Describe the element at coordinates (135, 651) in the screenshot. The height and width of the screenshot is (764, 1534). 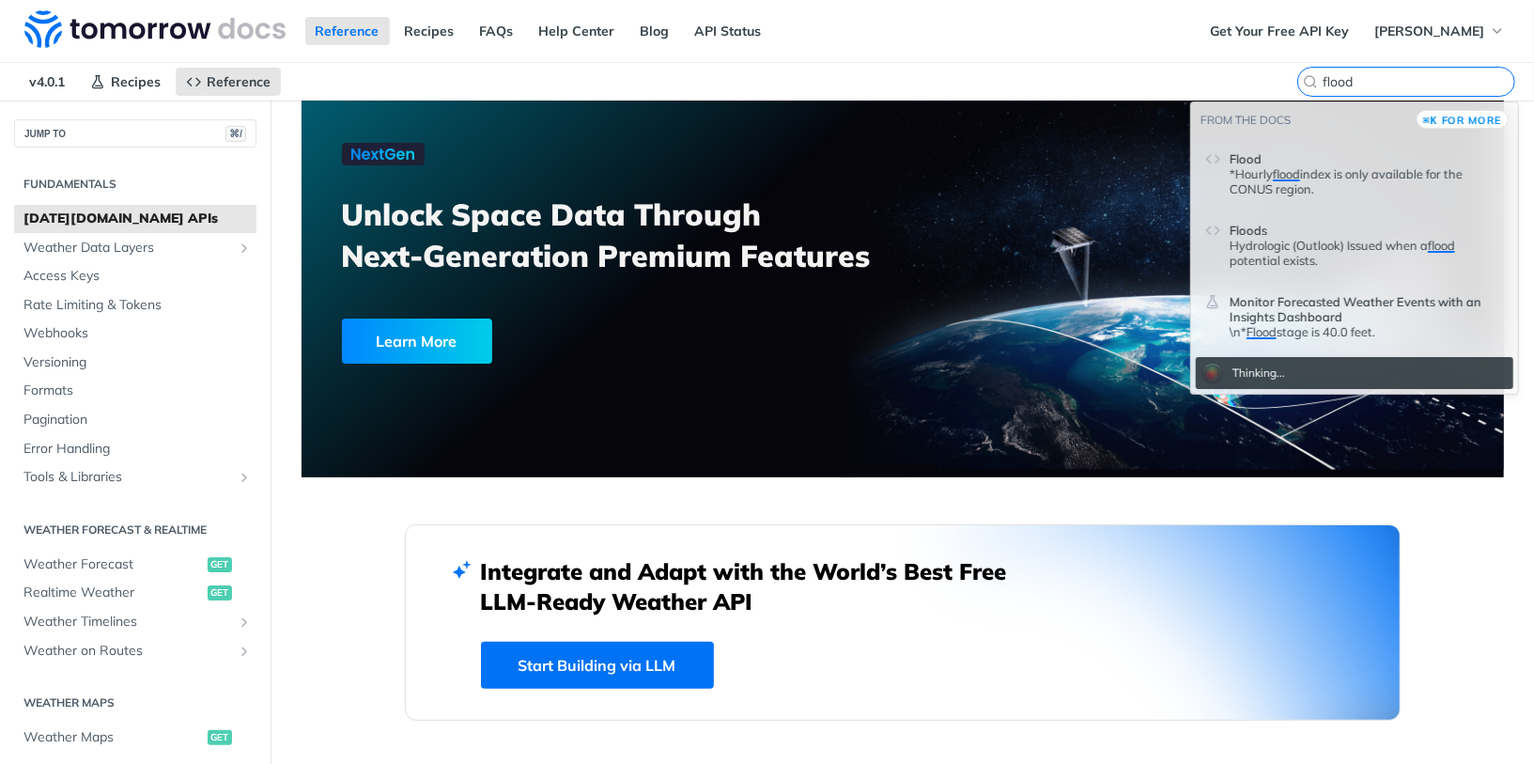
I see `a: Weather on RoutesShow subpages for Weather on Routes` at that location.